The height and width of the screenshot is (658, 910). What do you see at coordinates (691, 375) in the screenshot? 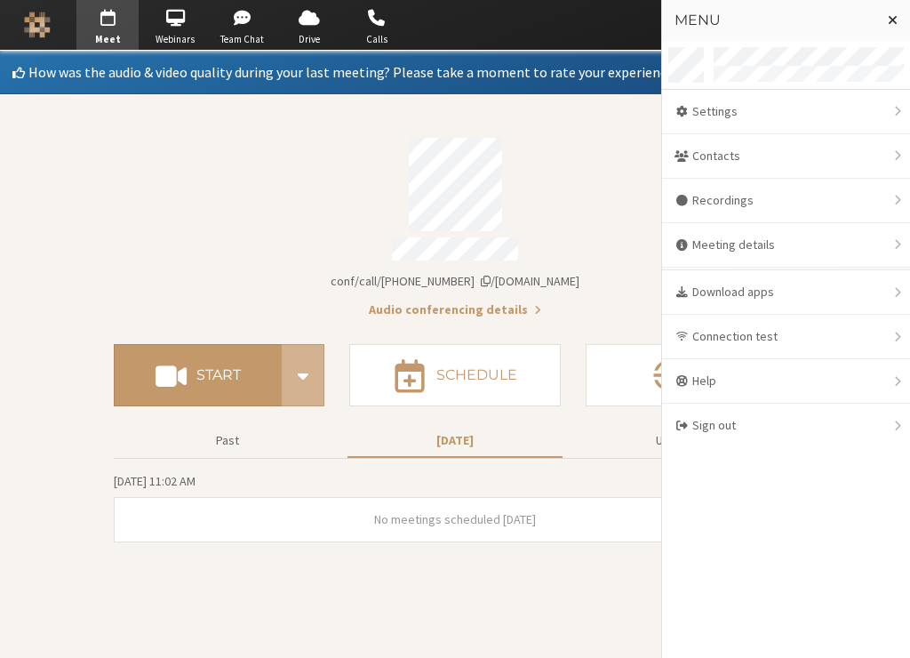
I see `button: Join` at bounding box center [691, 375].